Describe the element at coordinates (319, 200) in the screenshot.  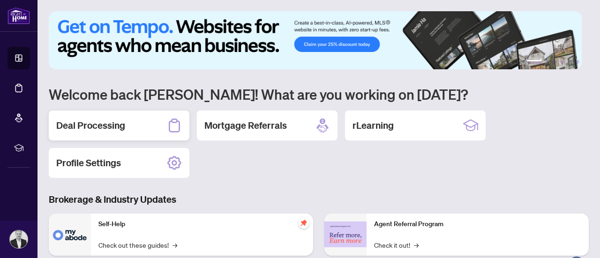
I see `h3: Brokerage & Industry Updates` at that location.